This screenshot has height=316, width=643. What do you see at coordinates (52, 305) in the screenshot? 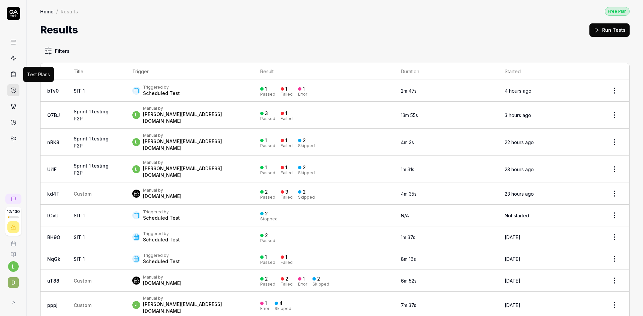
I see `a: pppj` at bounding box center [52, 305].